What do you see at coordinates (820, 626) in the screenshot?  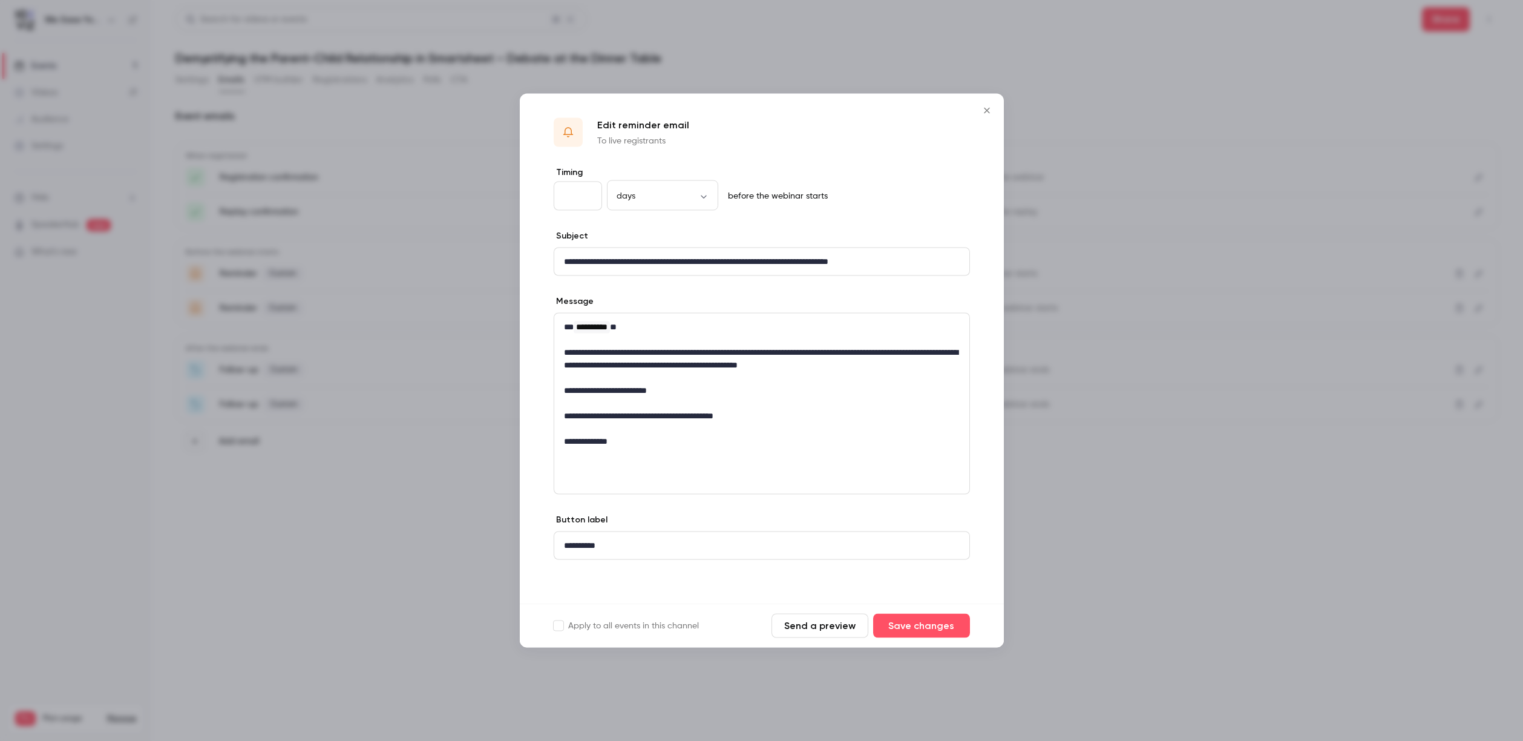 I see `button: Send a preview` at bounding box center [820, 626].